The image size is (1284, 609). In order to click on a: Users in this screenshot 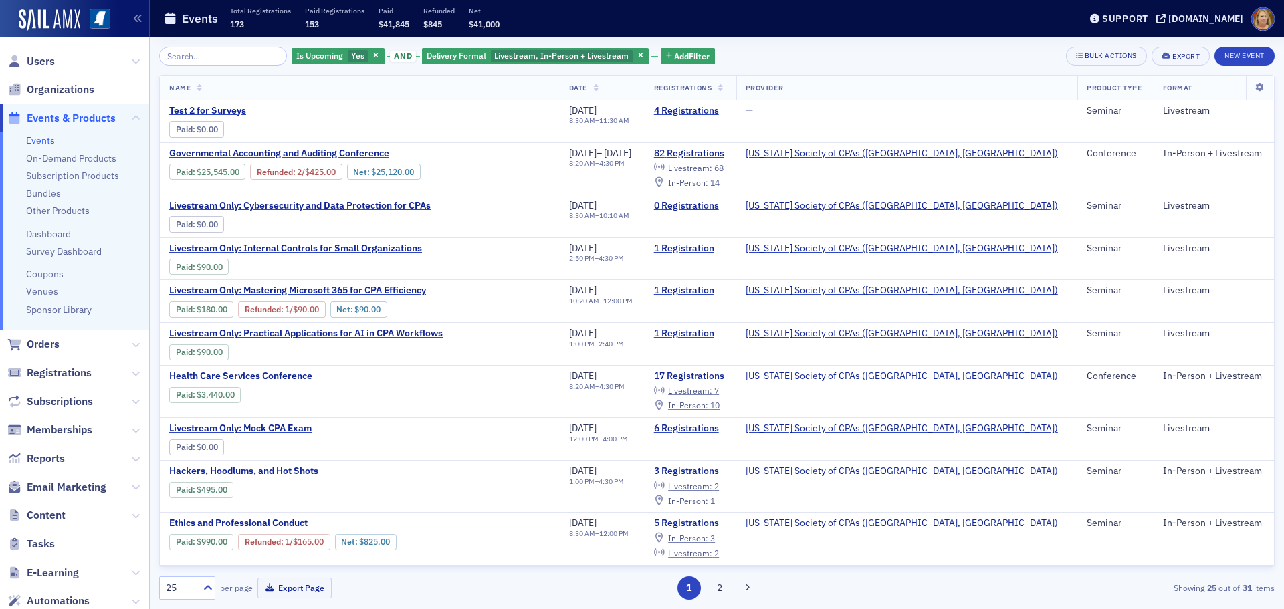, I will do `click(31, 62)`.